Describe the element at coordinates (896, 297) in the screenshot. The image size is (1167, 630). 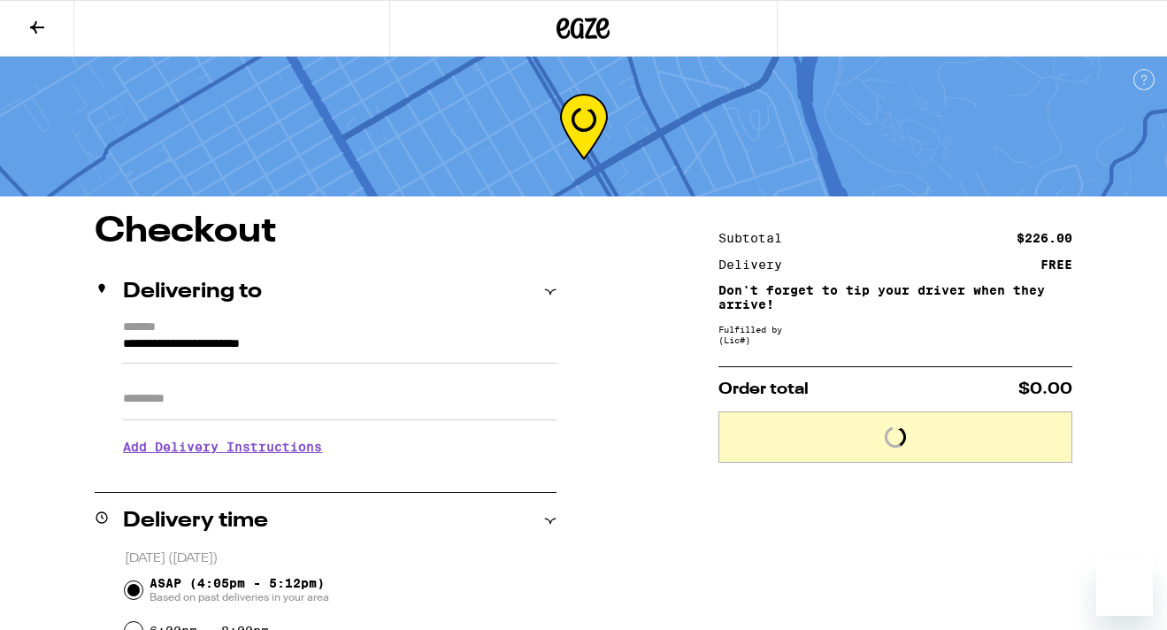
I see `p: Don't forget to tip your driver when they arrive!` at that location.